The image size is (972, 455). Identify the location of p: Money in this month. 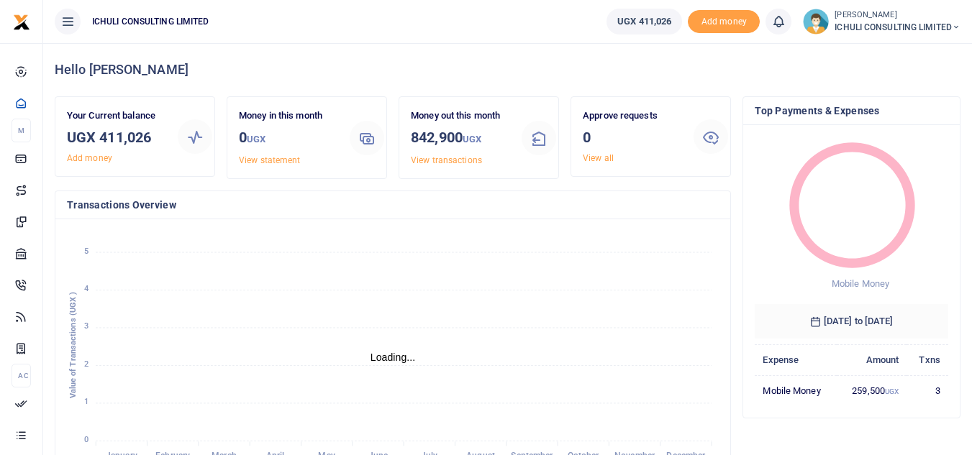
(288, 116).